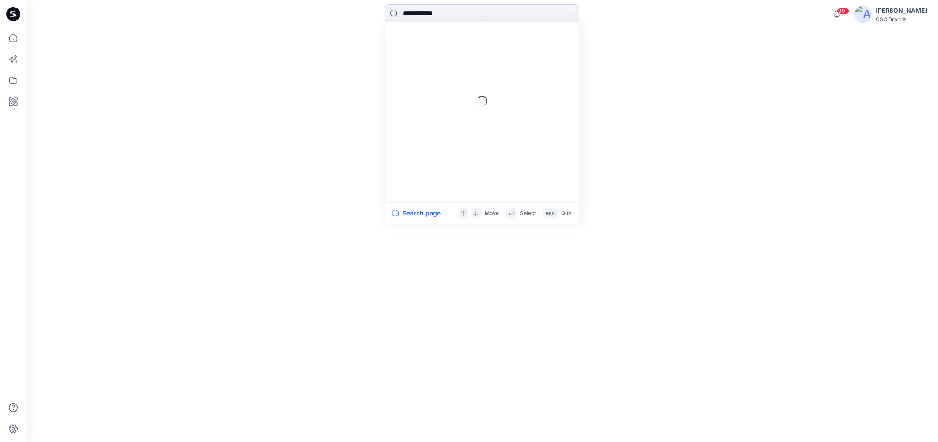  Describe the element at coordinates (416, 213) in the screenshot. I see `a: Search page` at that location.